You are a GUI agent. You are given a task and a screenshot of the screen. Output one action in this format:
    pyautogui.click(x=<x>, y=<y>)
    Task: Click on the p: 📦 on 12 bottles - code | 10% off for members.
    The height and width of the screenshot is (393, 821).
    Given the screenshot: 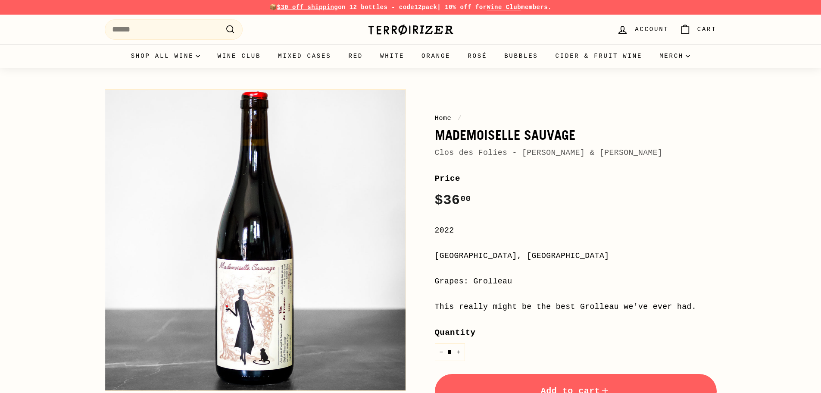 What is the action you would take?
    pyautogui.click(x=411, y=7)
    